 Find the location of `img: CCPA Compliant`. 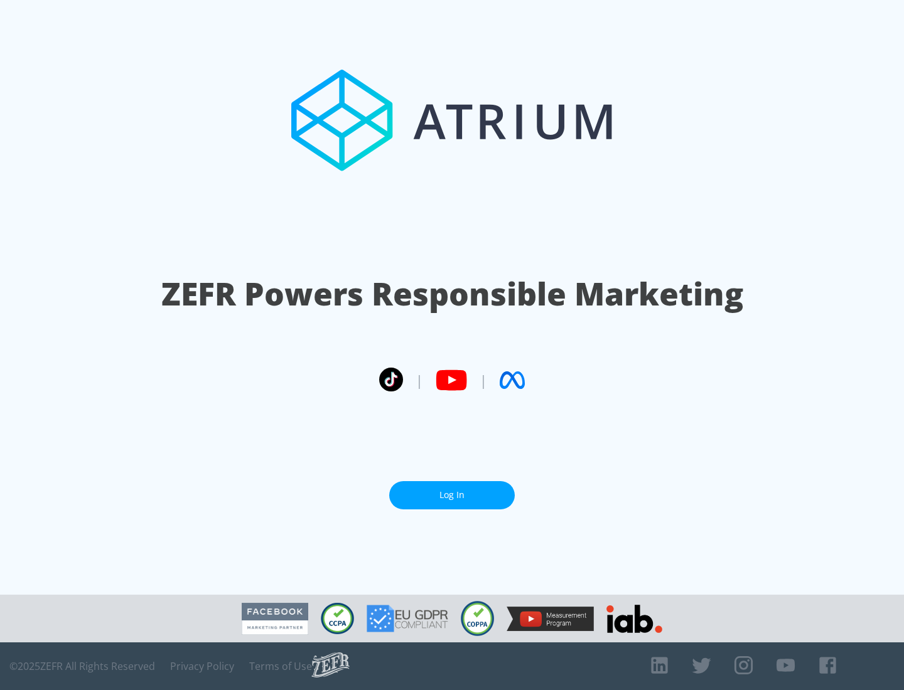

img: CCPA Compliant is located at coordinates (337, 619).